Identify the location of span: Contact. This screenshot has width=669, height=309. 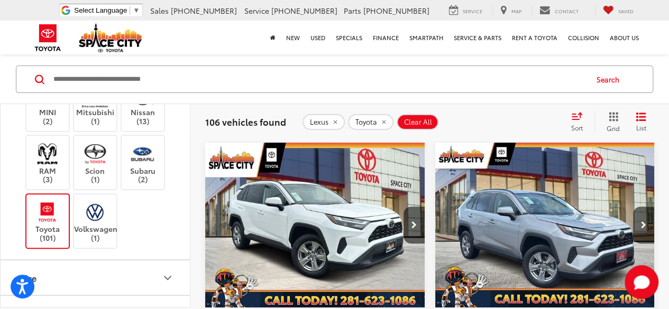
(566, 11).